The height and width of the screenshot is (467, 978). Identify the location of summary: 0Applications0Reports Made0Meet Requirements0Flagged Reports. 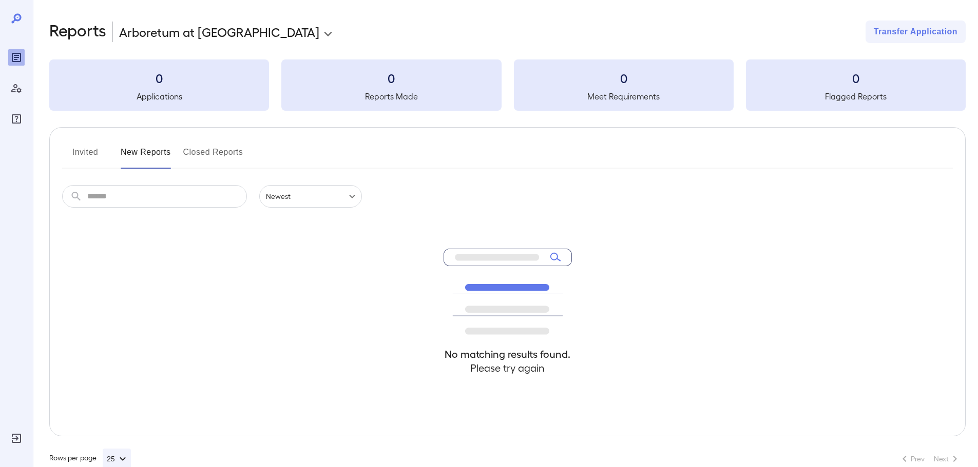
(507, 85).